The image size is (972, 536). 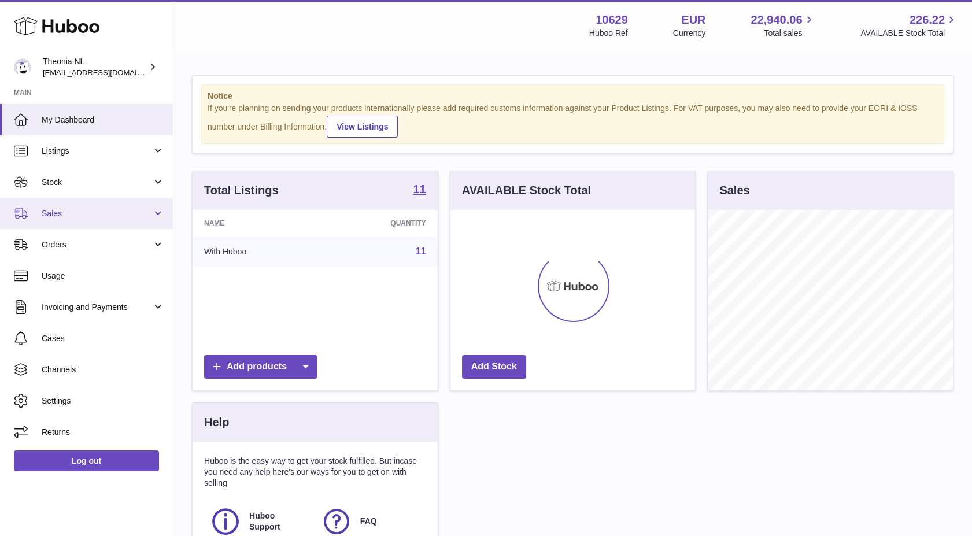 I want to click on img: info@wholesomegoods.eu, so click(x=23, y=67).